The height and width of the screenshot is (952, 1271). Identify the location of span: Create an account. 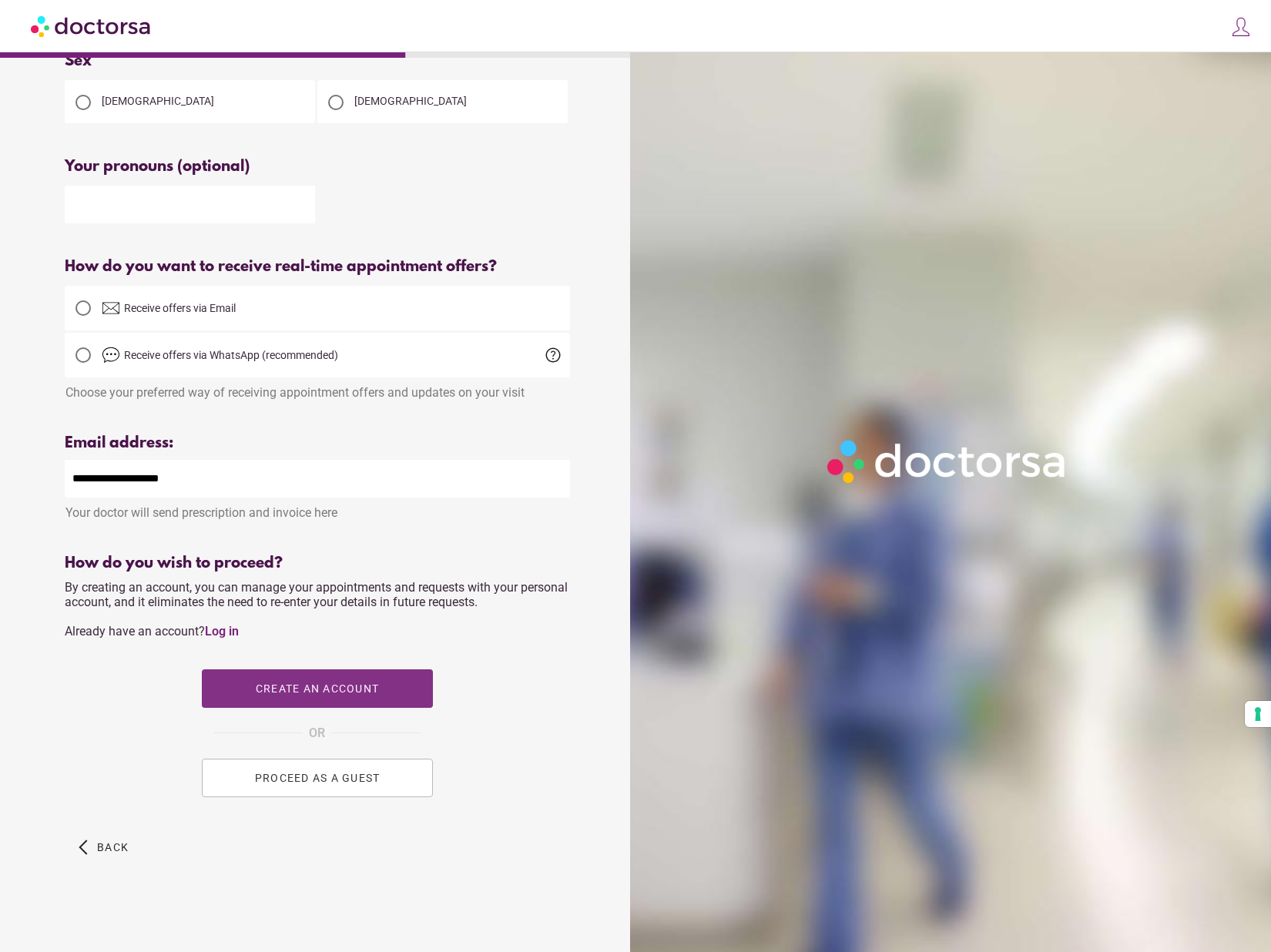
(316, 688).